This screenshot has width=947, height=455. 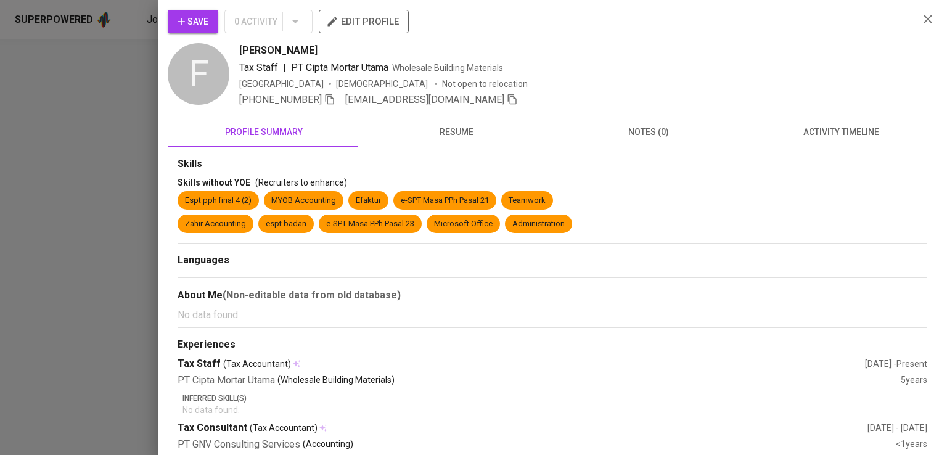 I want to click on div: Espt pph final 4 (2), so click(x=218, y=200).